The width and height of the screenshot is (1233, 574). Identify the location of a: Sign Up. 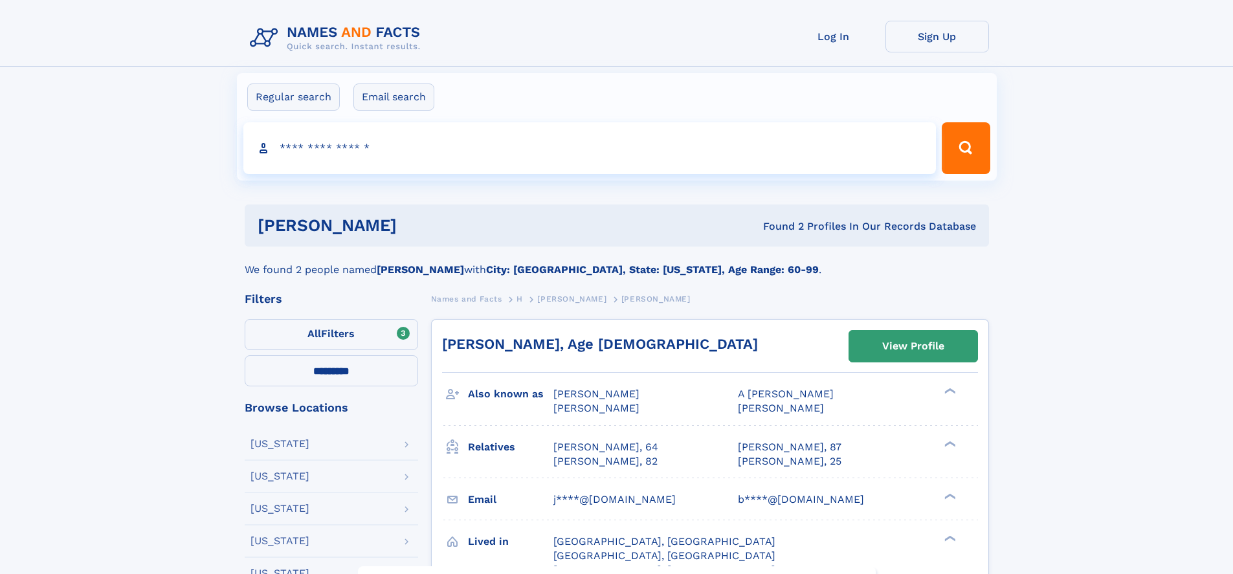
(937, 36).